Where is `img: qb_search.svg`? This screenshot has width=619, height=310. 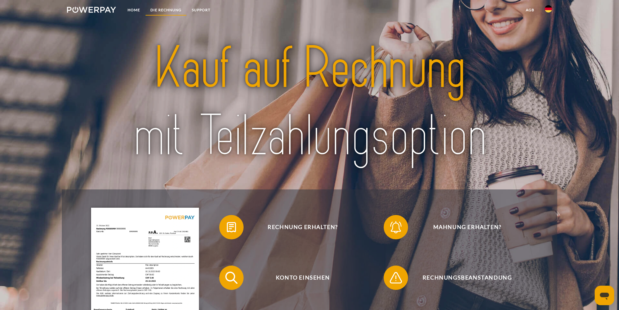 img: qb_search.svg is located at coordinates (231, 278).